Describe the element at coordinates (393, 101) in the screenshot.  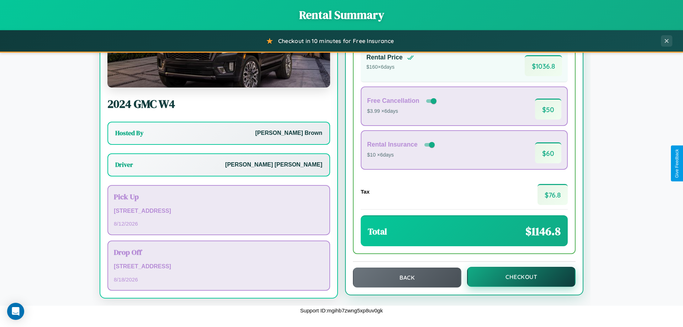
I see `h4: Free Cancellation` at that location.